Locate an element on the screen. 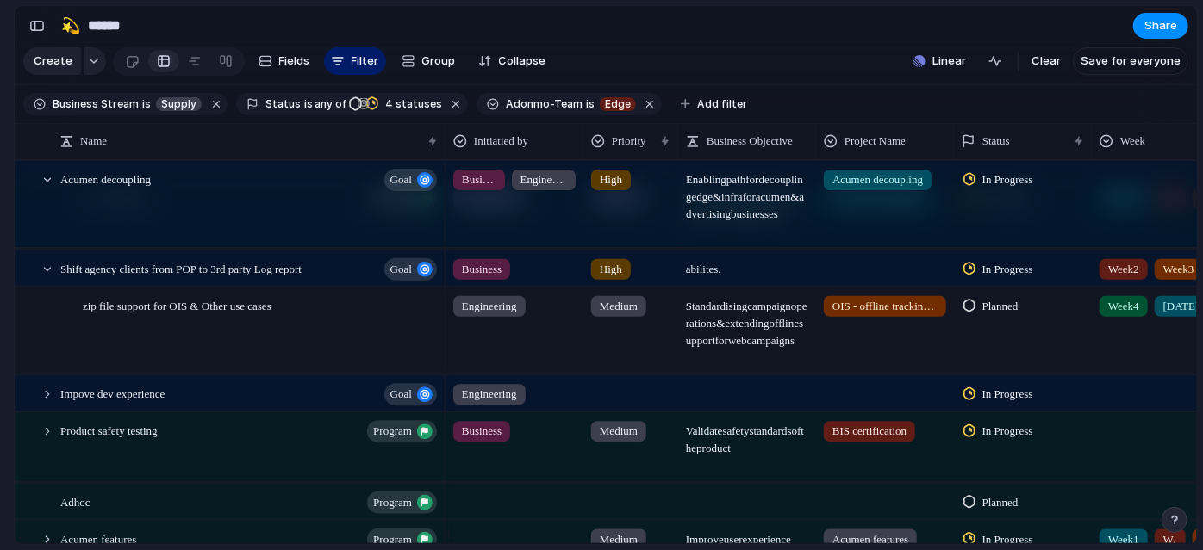 The image size is (1203, 550). span: Initiatied by is located at coordinates (501, 141).